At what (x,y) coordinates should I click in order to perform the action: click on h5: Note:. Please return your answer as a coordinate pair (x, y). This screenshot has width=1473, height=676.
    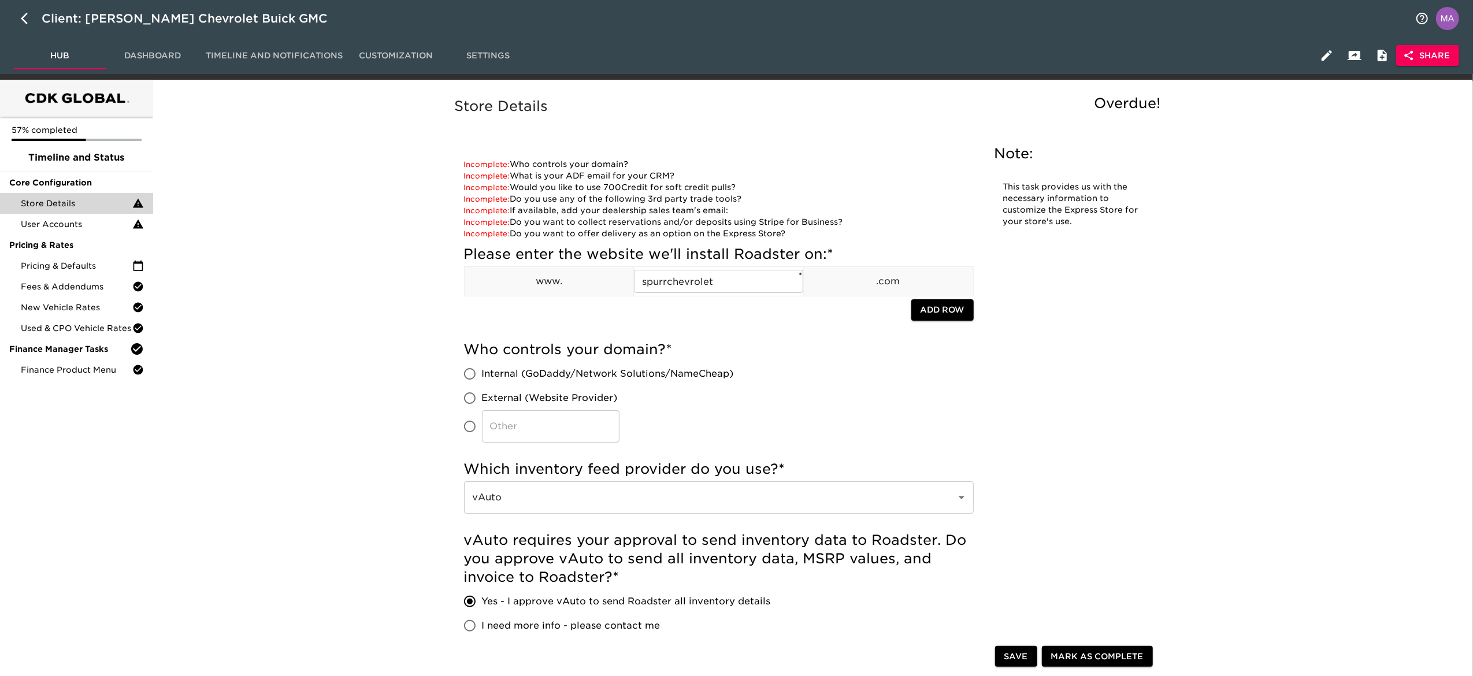
    Looking at the image, I should click on (1073, 154).